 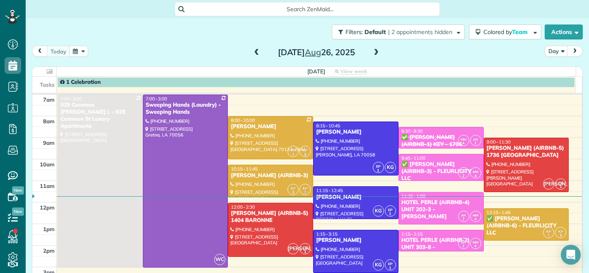 I want to click on span: 8:00 - 10:00, so click(x=243, y=120).